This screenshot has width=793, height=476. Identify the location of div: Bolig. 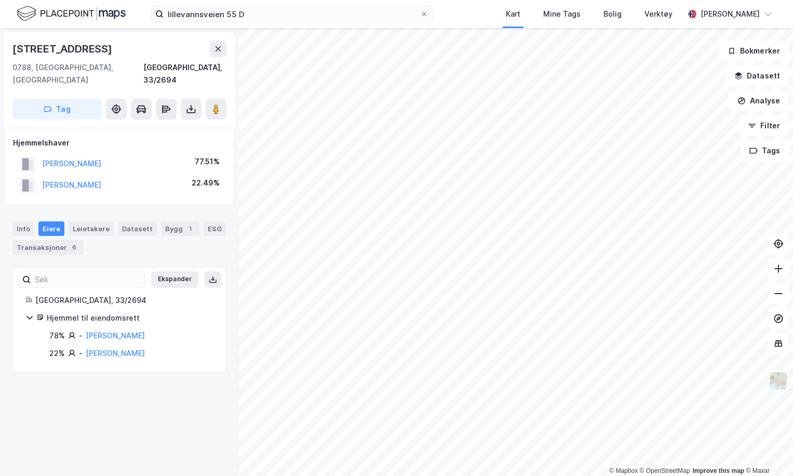
(612, 14).